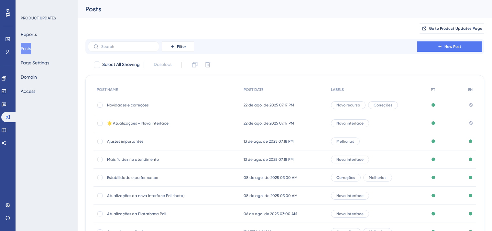 The image size is (492, 231). I want to click on button: Filter, so click(178, 47).